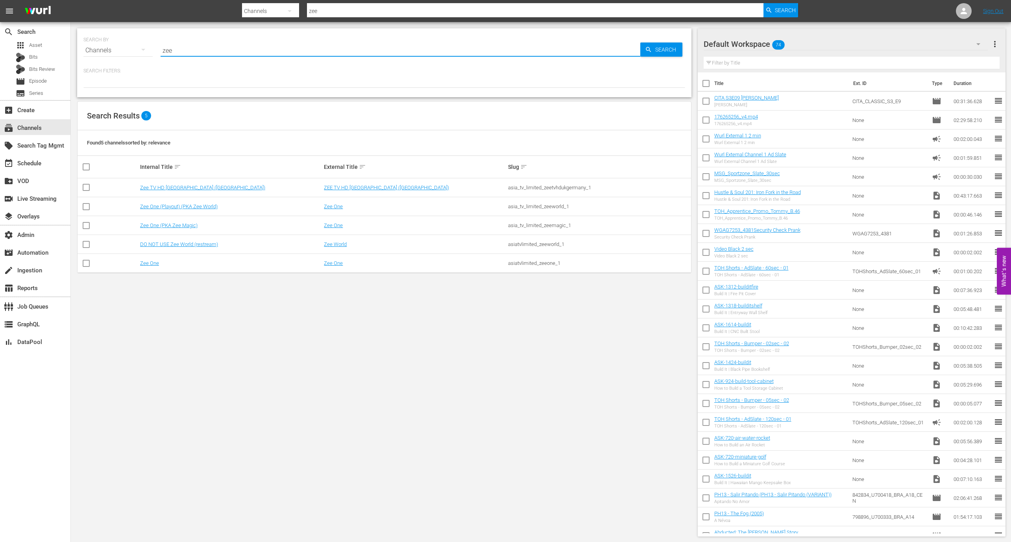 The image size is (1011, 542). Describe the element at coordinates (9, 128) in the screenshot. I see `span: Channels` at that location.